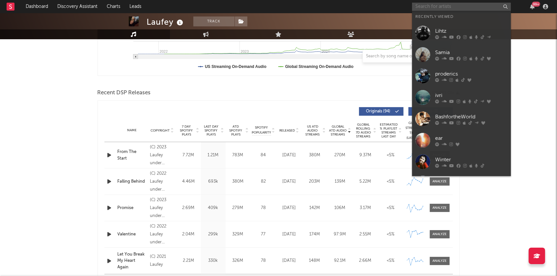  What do you see at coordinates (166, 22) in the screenshot?
I see `div: Laufey` at bounding box center [166, 22].